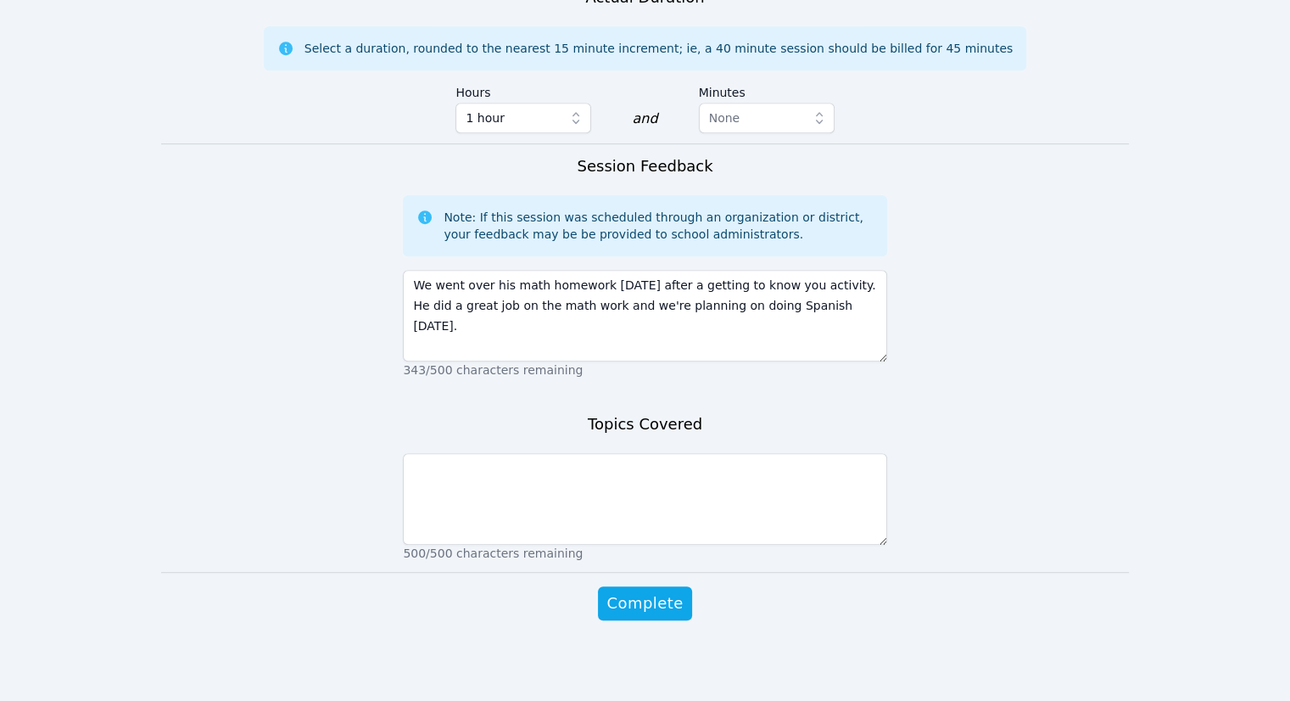 Image resolution: width=1290 pixels, height=701 pixels. I want to click on button: None, so click(767, 118).